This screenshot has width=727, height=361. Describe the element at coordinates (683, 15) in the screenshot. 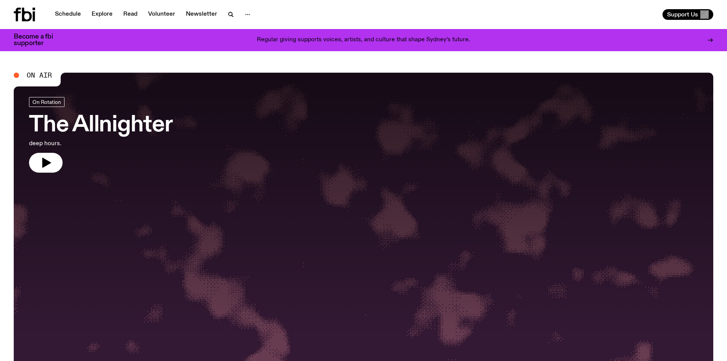

I see `span: Support Us` at that location.